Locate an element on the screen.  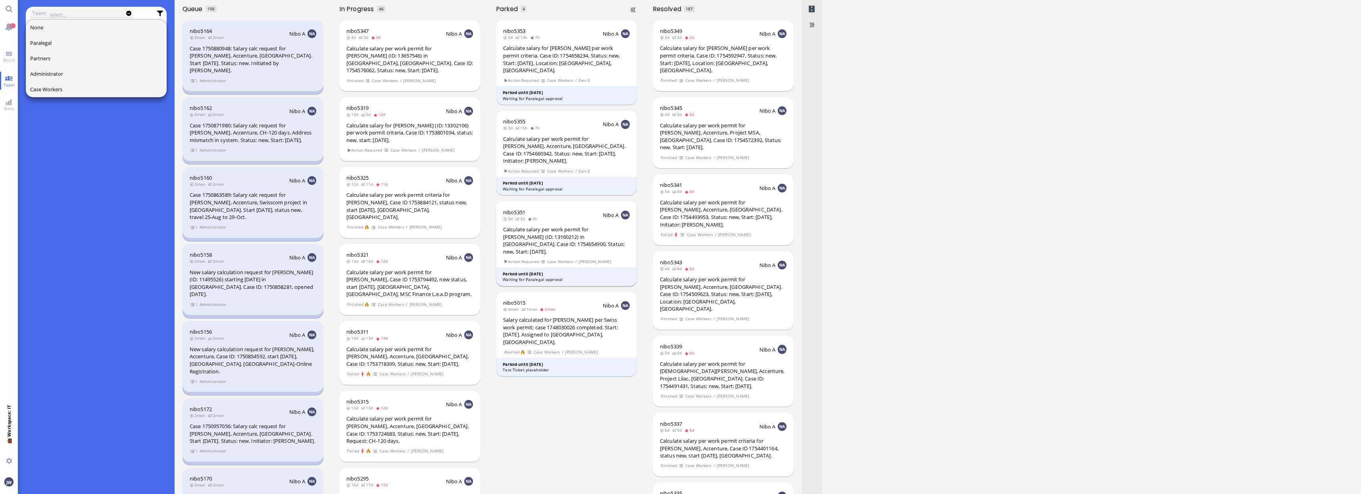
a: nibo5311 is located at coordinates (358, 332).